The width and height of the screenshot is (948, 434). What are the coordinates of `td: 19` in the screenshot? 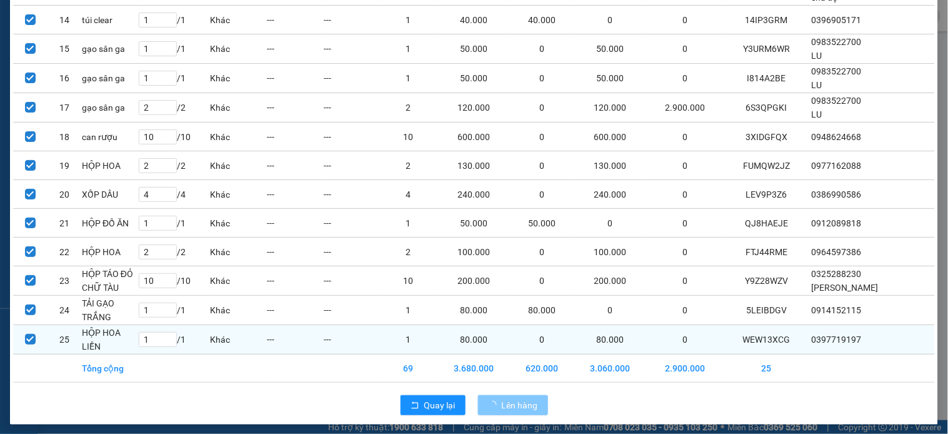 It's located at (64, 166).